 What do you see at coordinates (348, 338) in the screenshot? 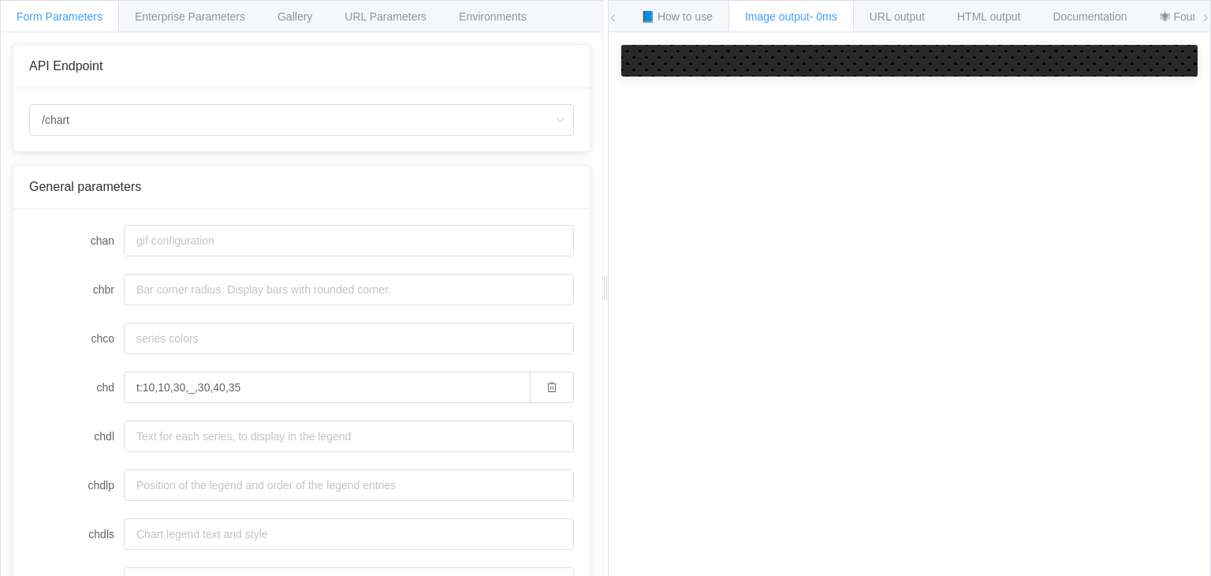
I see `input: series colors` at bounding box center [348, 338].